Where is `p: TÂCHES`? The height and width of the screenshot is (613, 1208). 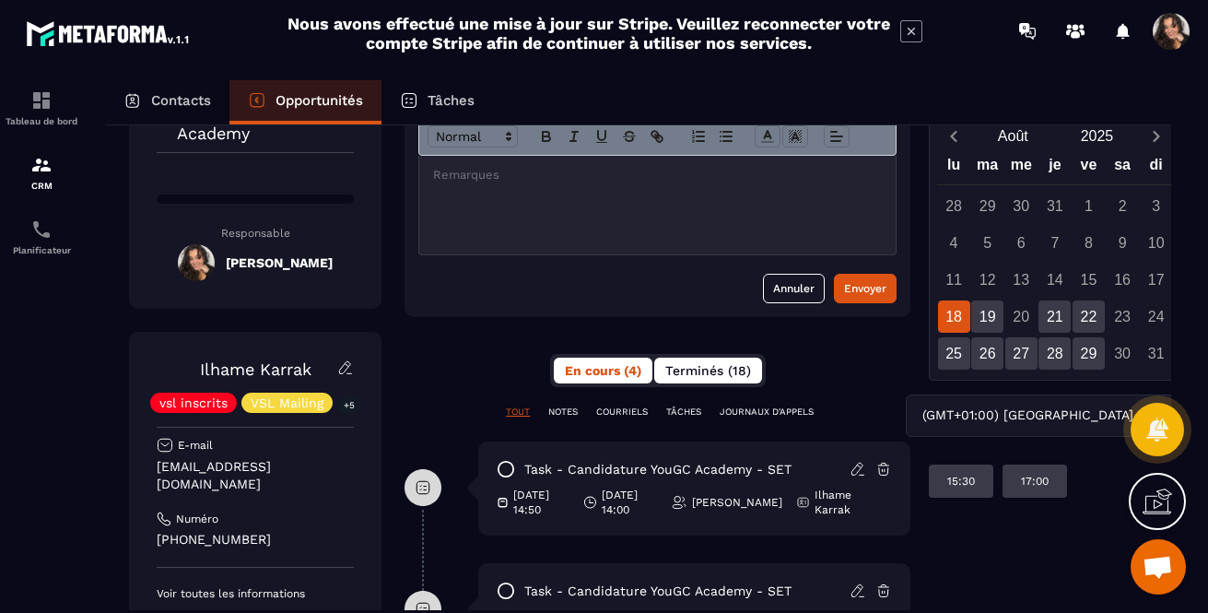
p: TÂCHES is located at coordinates (684, 412).